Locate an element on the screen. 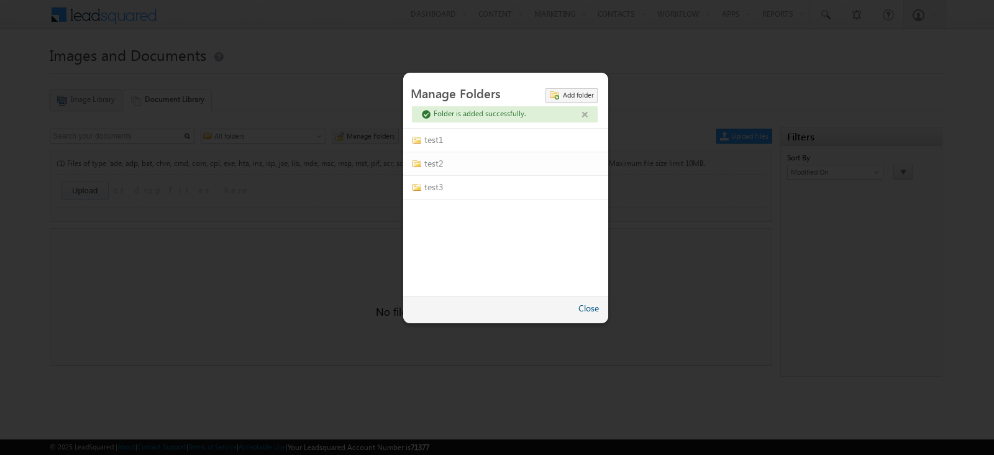 This screenshot has width=994, height=455. a: Close is located at coordinates (588, 307).